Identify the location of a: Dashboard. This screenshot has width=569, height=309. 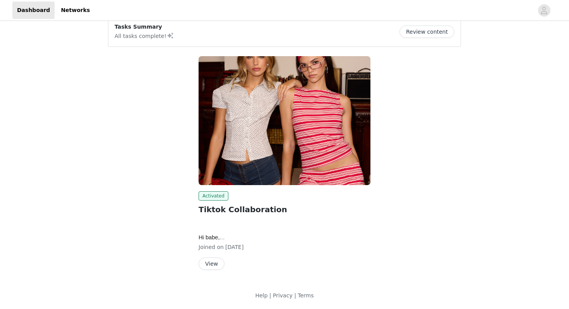
(33, 10).